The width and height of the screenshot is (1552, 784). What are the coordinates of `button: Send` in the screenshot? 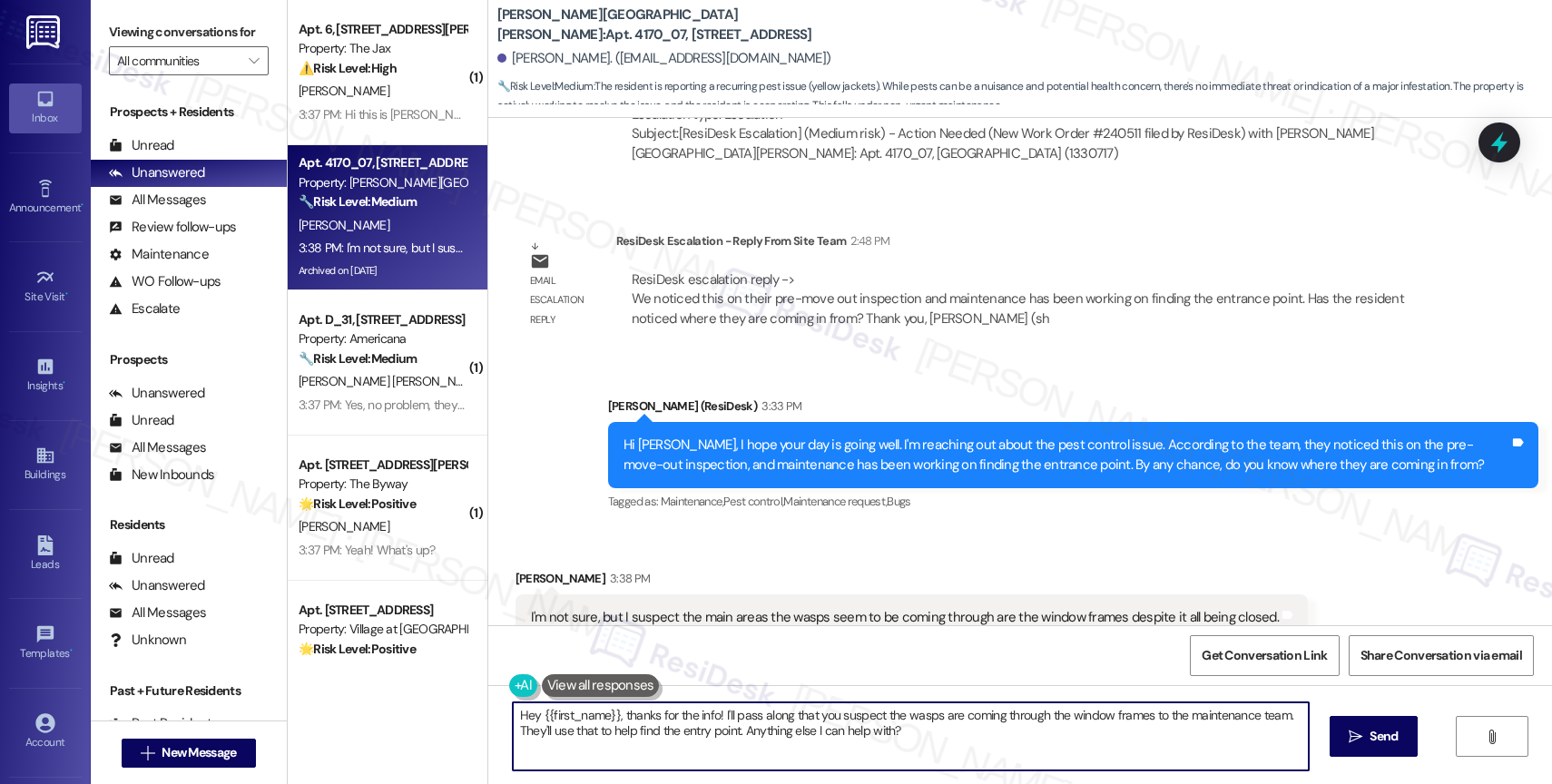 It's located at (1373, 735).